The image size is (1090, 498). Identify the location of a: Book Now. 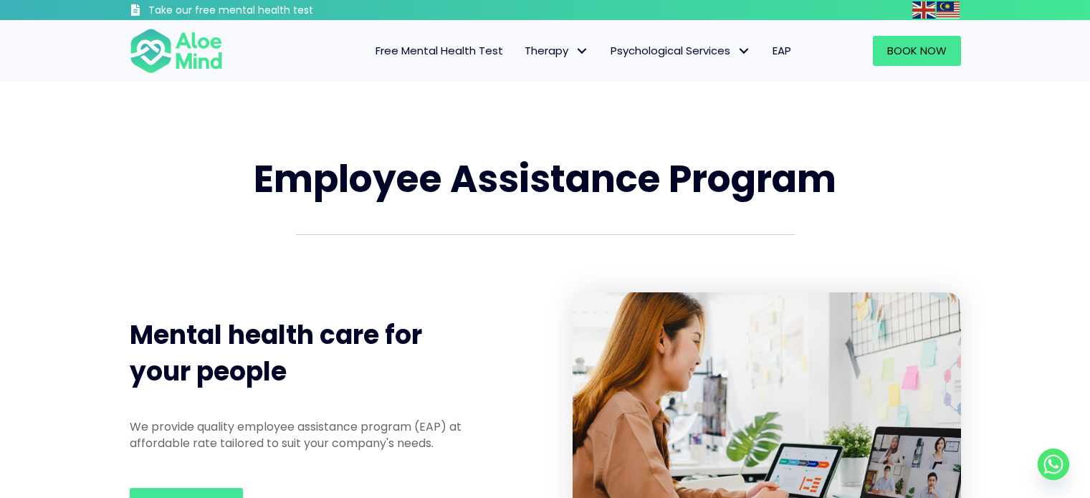
(917, 51).